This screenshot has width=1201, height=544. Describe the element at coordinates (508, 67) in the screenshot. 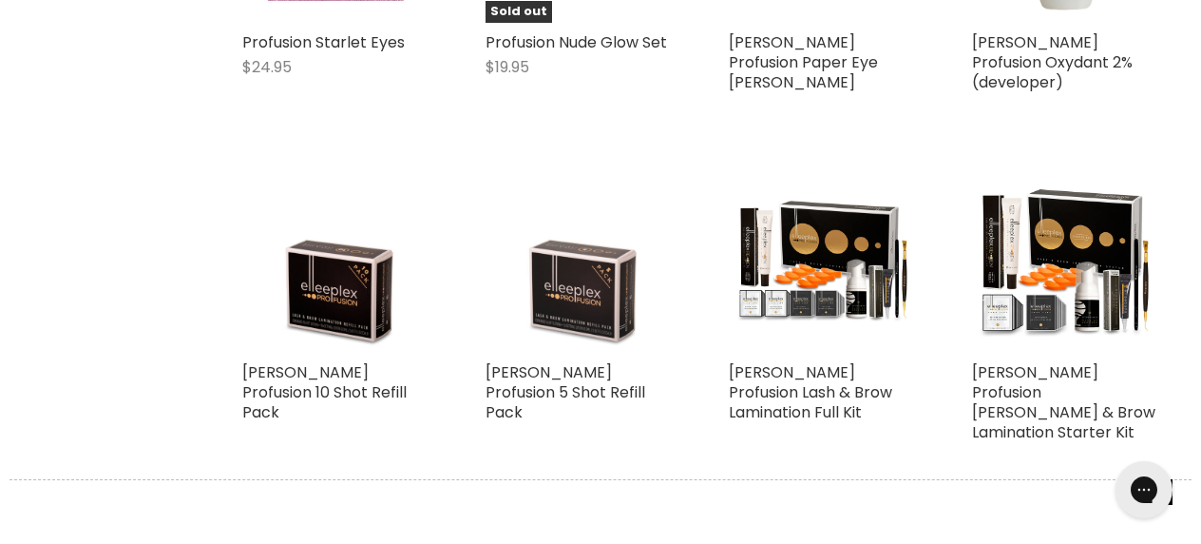

I see `span: $19.95` at that location.